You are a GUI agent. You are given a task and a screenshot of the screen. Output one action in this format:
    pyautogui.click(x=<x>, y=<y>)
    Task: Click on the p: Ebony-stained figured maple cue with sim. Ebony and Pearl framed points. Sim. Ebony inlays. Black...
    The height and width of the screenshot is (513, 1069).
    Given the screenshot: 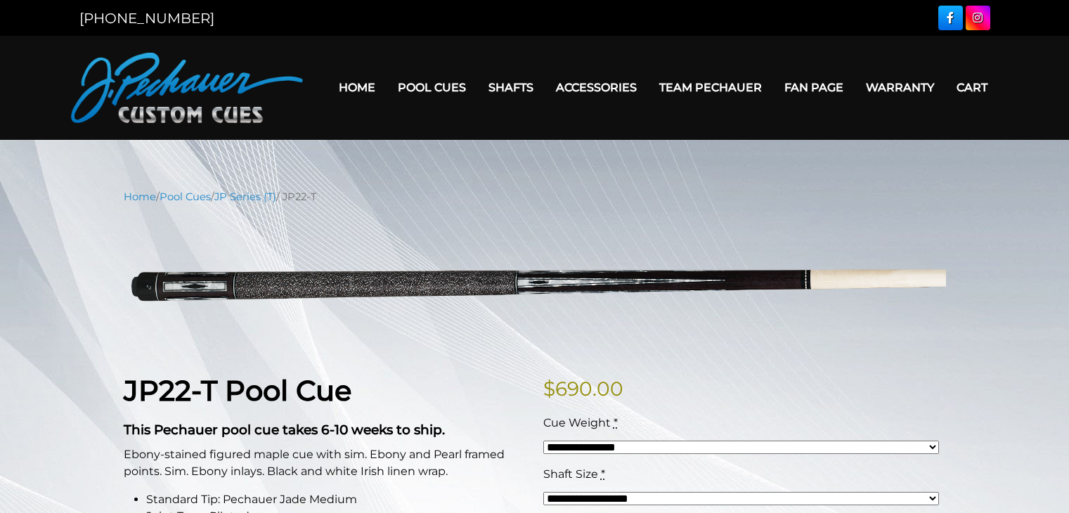 What is the action you would take?
    pyautogui.click(x=325, y=463)
    